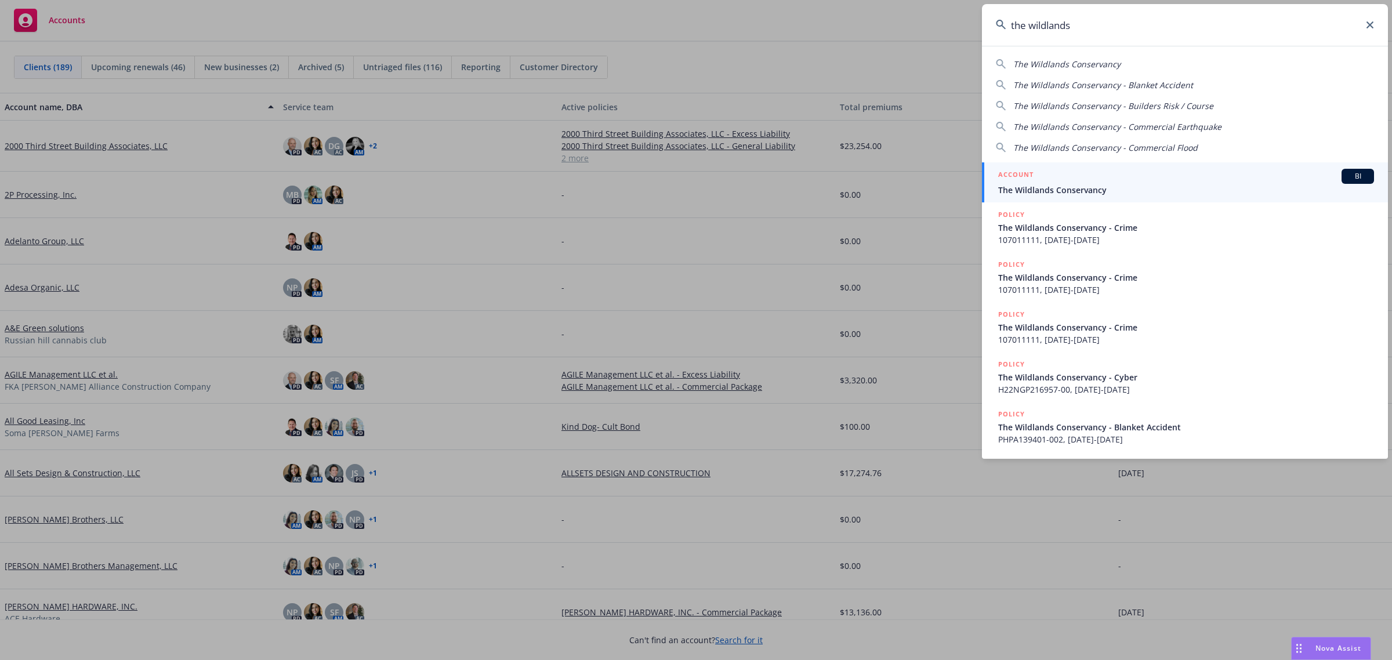 The height and width of the screenshot is (660, 1392). Describe the element at coordinates (1117, 126) in the screenshot. I see `span: The Wildlands Conservancy - Commercial Earthquake` at that location.